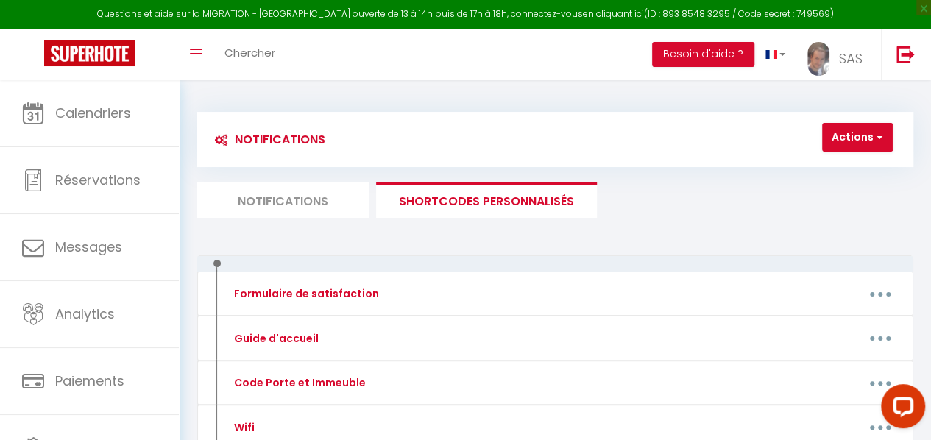 The height and width of the screenshot is (440, 931). What do you see at coordinates (905, 54) in the screenshot?
I see `img: logout` at bounding box center [905, 54].